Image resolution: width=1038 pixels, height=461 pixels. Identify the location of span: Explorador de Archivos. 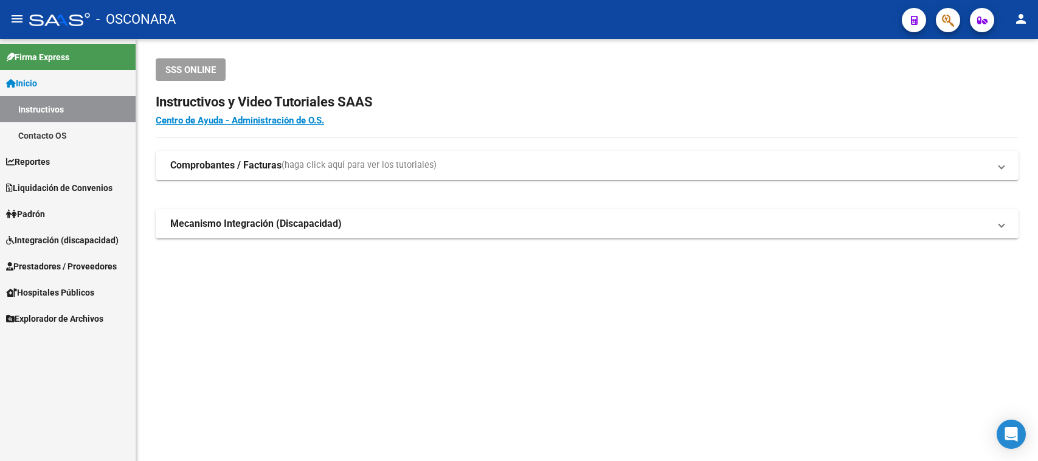
(55, 319).